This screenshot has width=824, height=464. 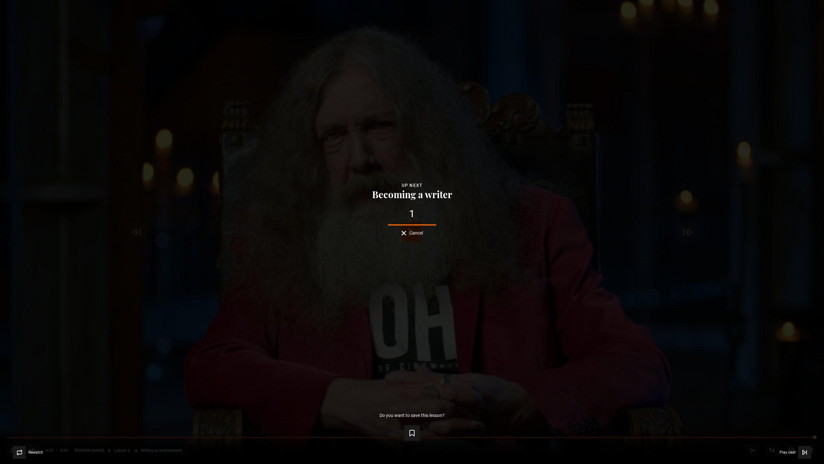 What do you see at coordinates (412, 185) in the screenshot?
I see `div: Up next` at bounding box center [412, 185].